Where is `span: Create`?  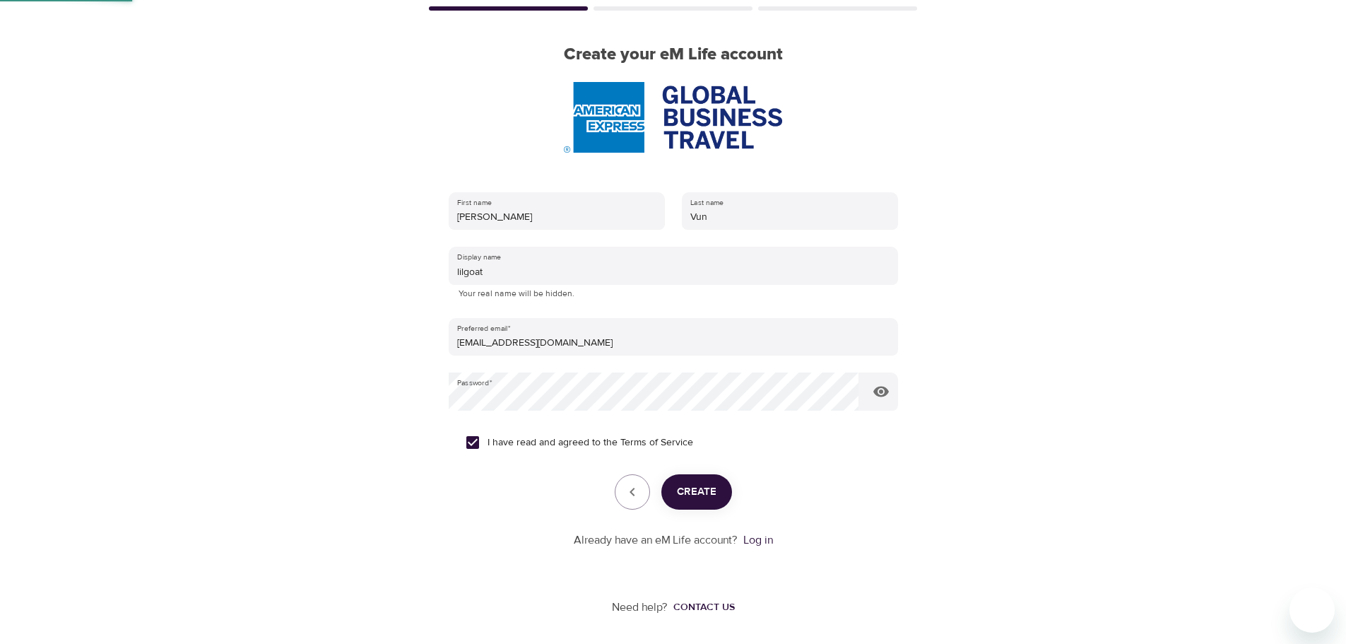
span: Create is located at coordinates (697, 492).